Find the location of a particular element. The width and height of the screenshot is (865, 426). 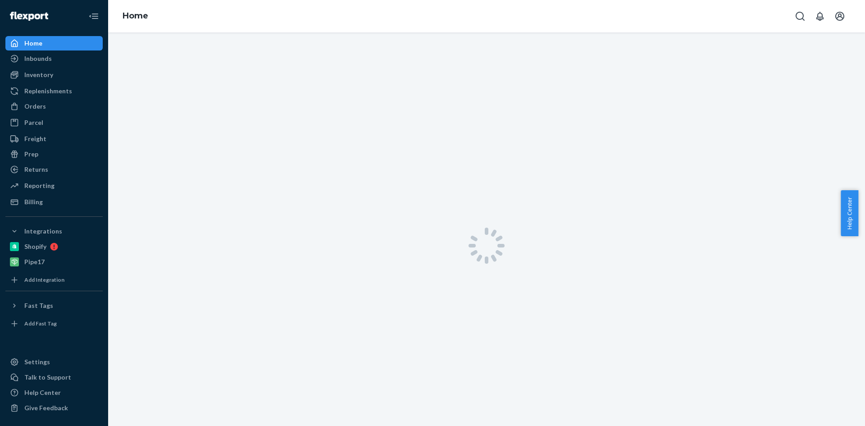

div: Talk to Support is located at coordinates (48, 377).